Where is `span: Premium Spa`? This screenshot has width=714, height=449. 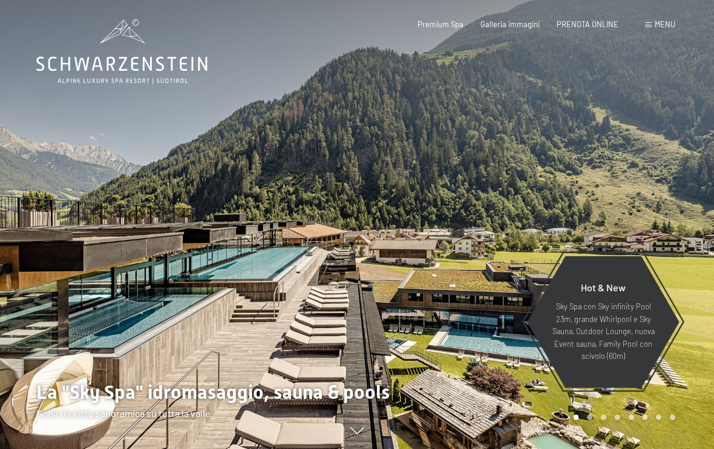 span: Premium Spa is located at coordinates (440, 24).